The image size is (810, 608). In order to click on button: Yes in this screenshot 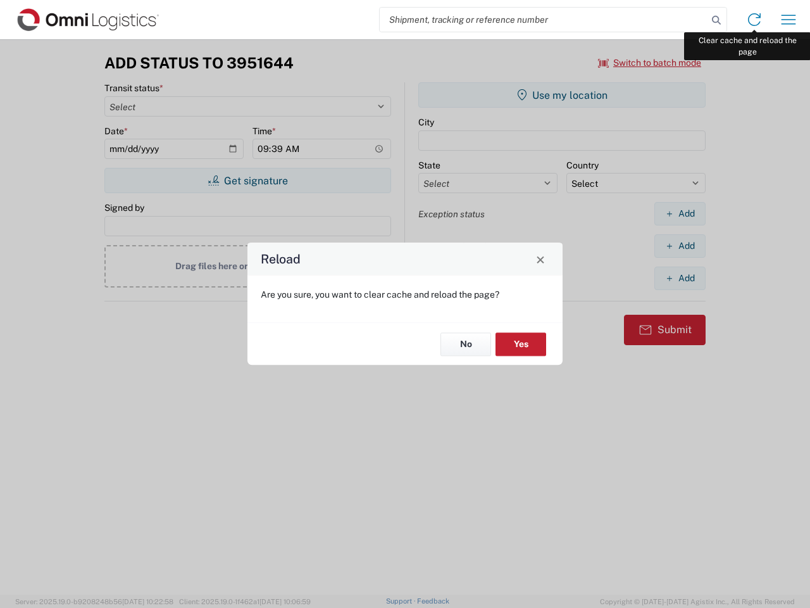, I will do `click(521, 344)`.